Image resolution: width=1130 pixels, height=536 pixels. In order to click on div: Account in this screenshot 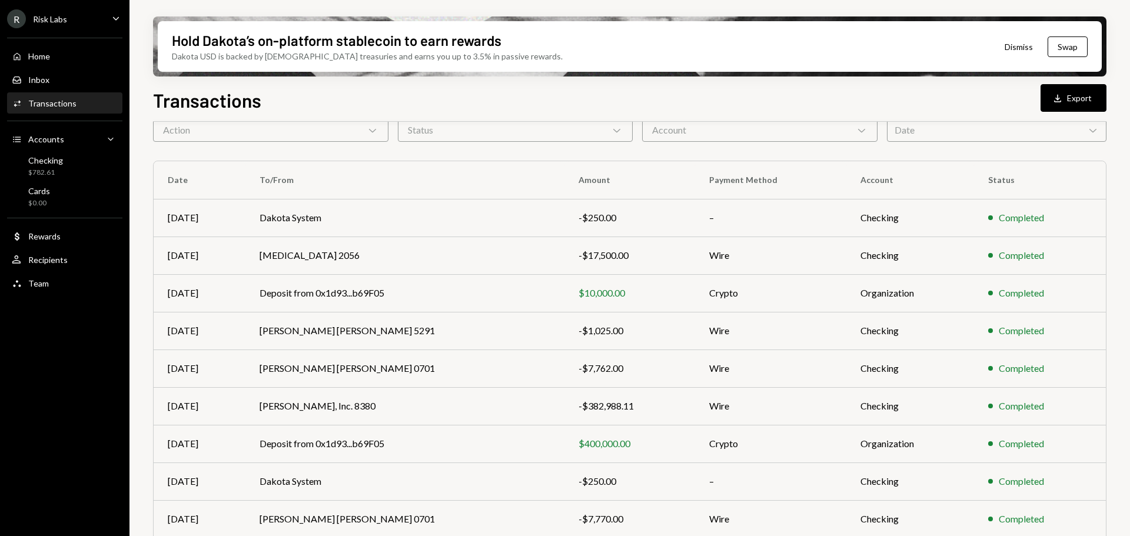, I will do `click(760, 130)`.